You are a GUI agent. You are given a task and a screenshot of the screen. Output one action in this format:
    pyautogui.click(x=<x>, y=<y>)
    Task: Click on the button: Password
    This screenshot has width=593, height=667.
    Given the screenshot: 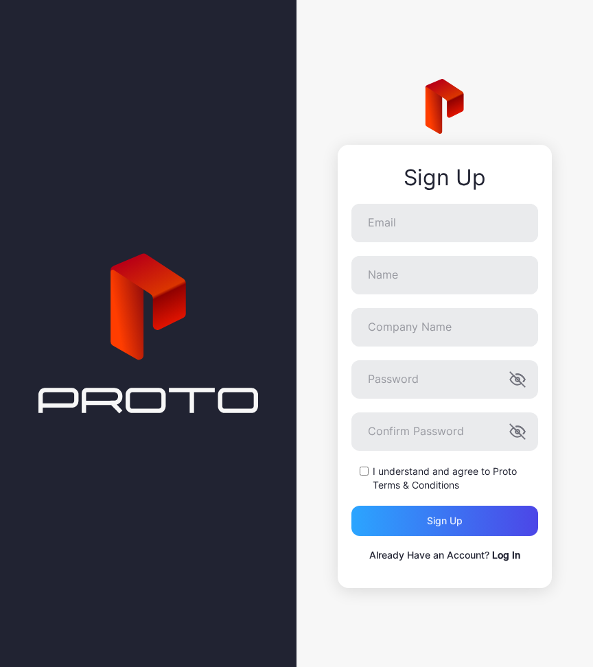 What is the action you would take?
    pyautogui.click(x=518, y=380)
    